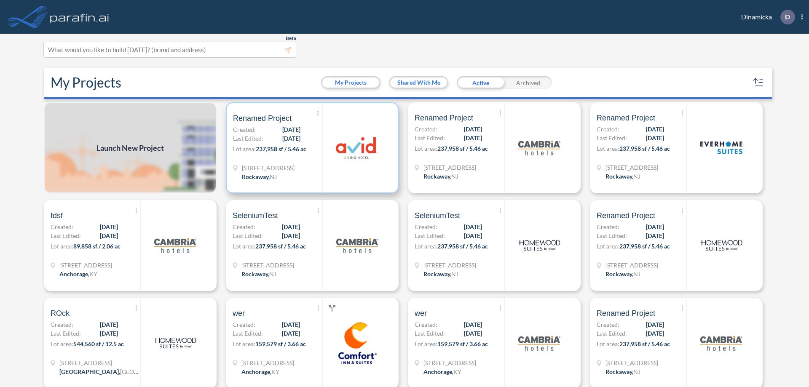 This screenshot has height=387, width=809. What do you see at coordinates (268, 363) in the screenshot?
I see `span: 1790 Evergreen Rd` at bounding box center [268, 363].